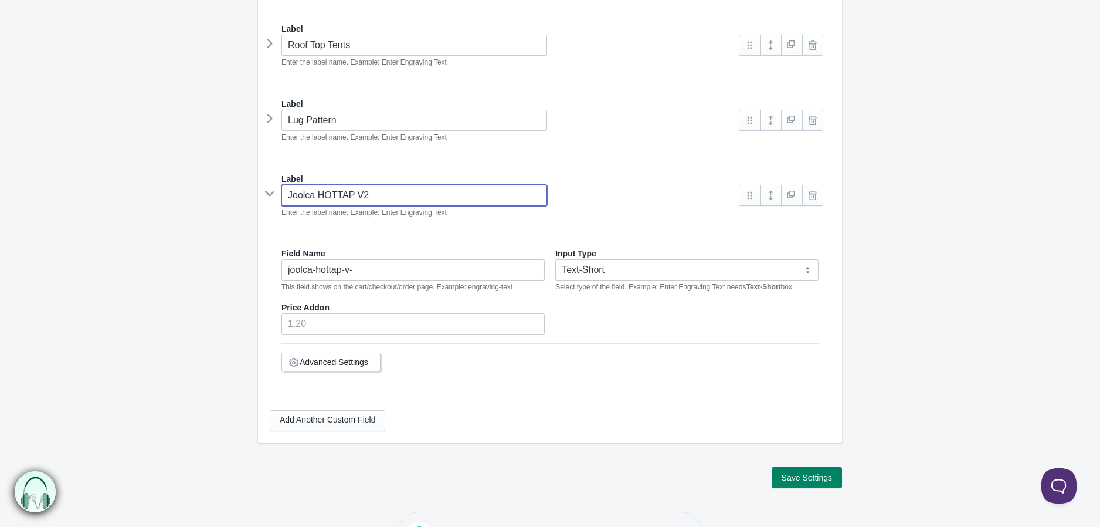 Image resolution: width=1100 pixels, height=527 pixels. What do you see at coordinates (306, 307) in the screenshot?
I see `label: Price Addon` at bounding box center [306, 307].